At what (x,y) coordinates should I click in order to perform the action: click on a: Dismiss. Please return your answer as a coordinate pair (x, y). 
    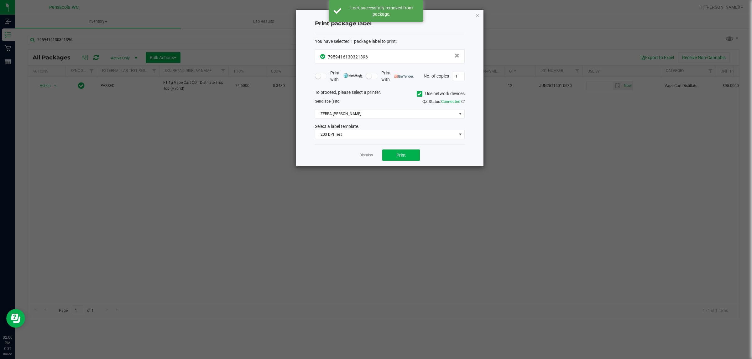
    Looking at the image, I should click on (366, 155).